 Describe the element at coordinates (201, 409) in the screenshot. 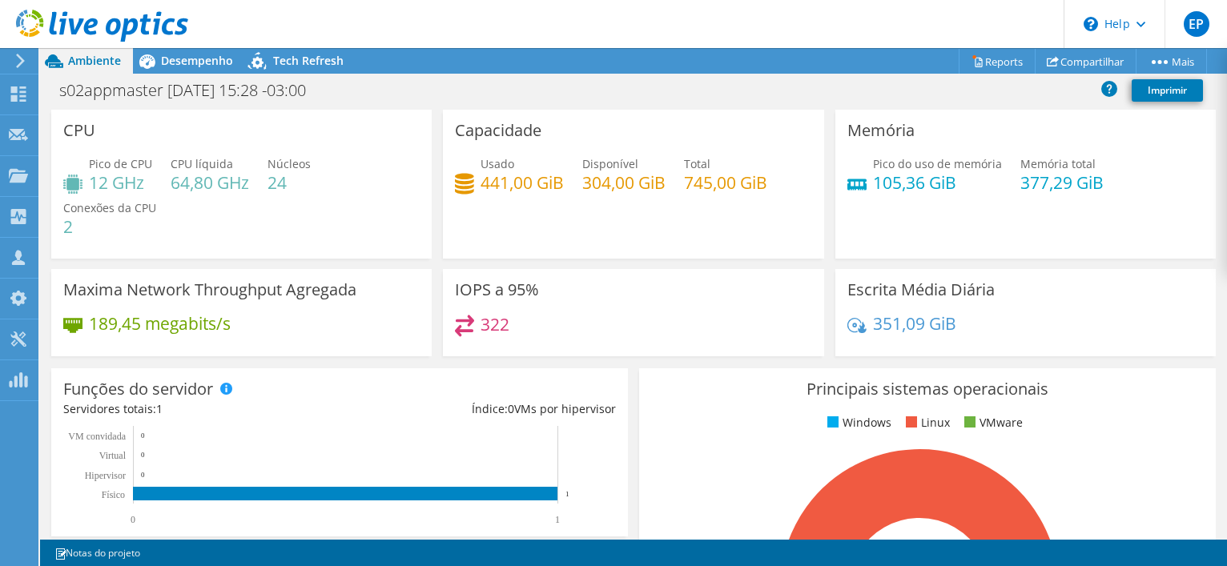

I see `div: Servidores totais:` at that location.